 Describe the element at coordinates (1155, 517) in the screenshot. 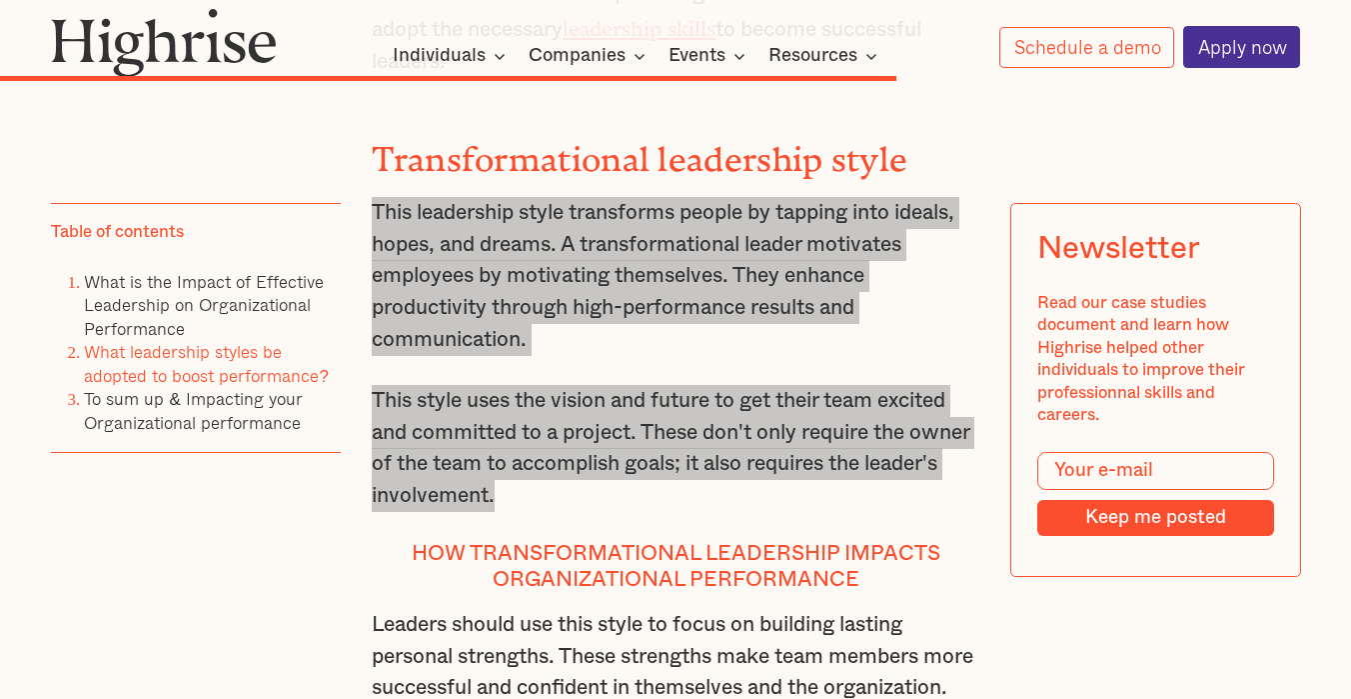

I see `input: Keep me posted` at that location.